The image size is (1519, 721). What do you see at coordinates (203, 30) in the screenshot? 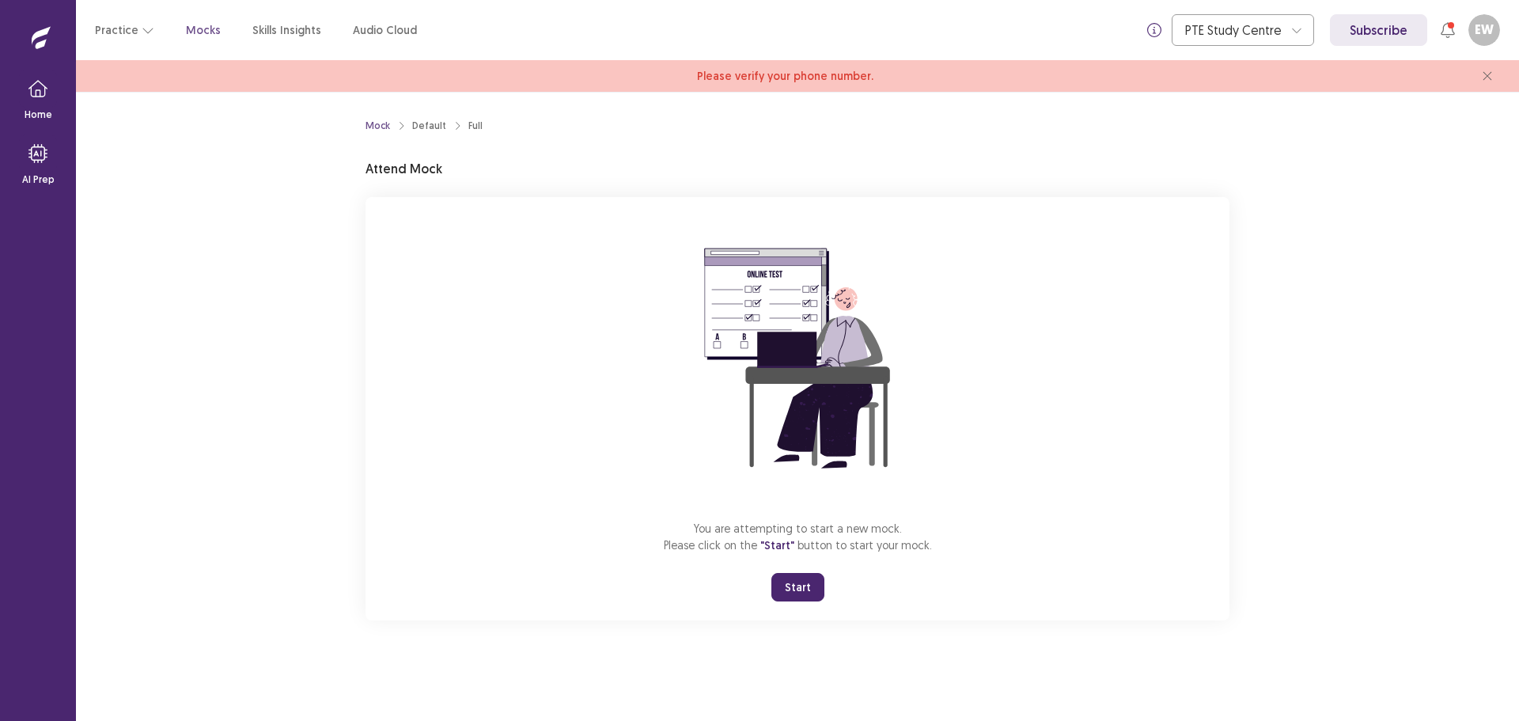
I see `a: Mocks` at bounding box center [203, 30].